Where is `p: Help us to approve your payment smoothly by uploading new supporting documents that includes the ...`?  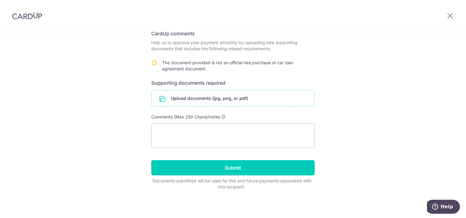
p: Help us to approve your payment smoothly by uploading new supporting documents that includes the ... is located at coordinates (233, 46).